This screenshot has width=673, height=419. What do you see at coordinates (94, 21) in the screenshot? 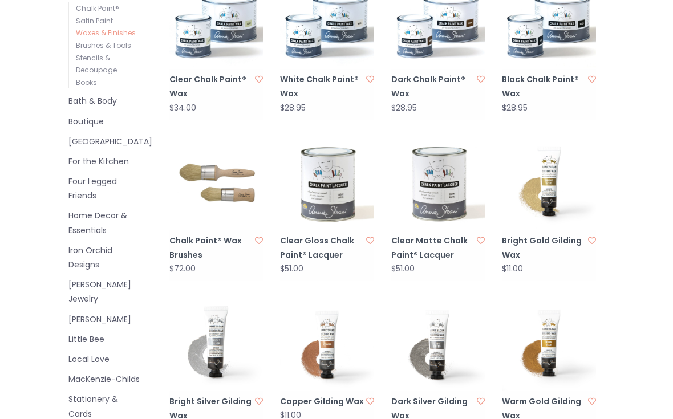
I see `a: Satin Paint` at bounding box center [94, 21].